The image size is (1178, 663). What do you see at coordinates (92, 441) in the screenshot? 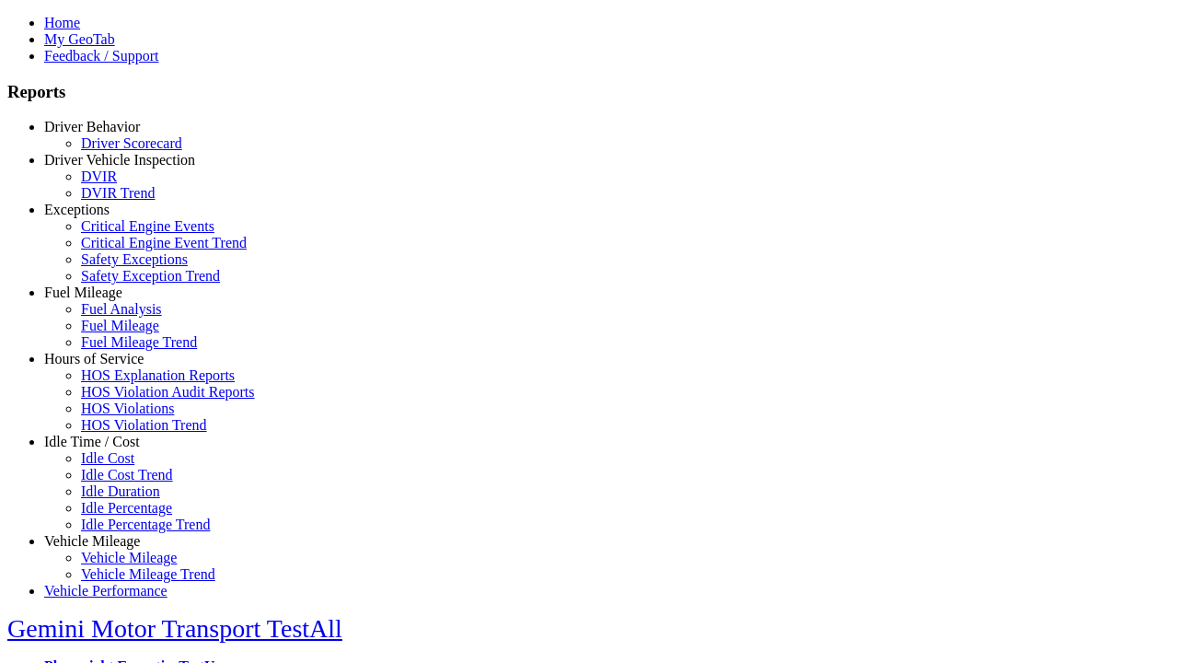
I see `a: Idle Time / Cost` at bounding box center [92, 441].